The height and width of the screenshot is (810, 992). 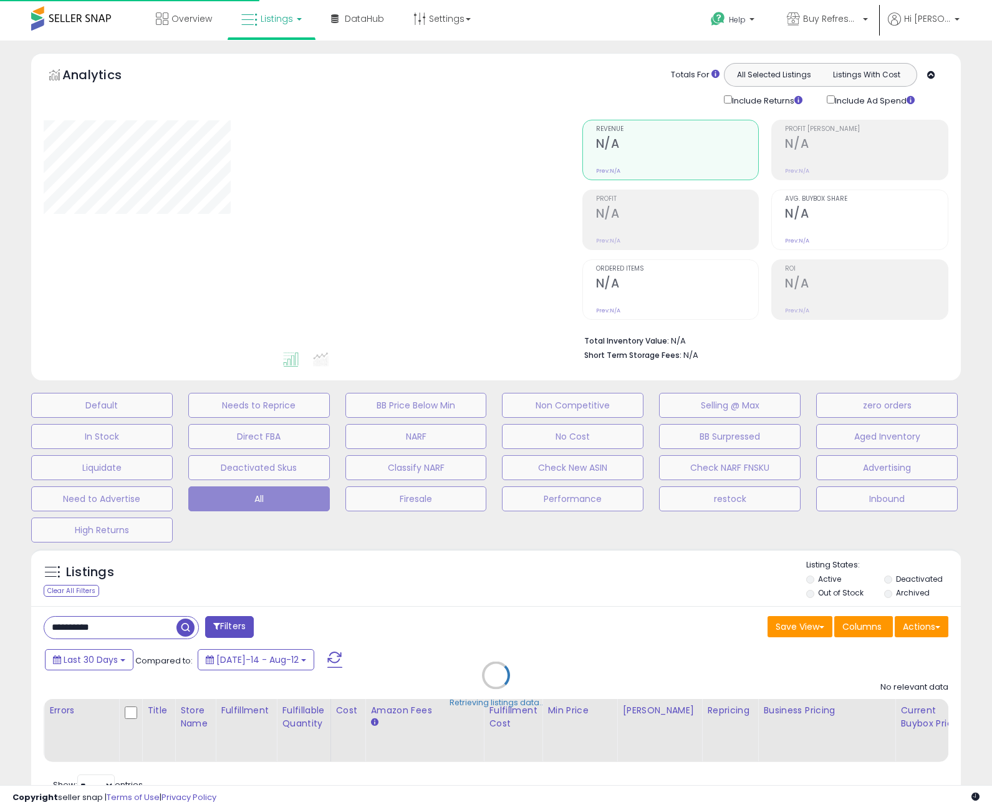 I want to click on button: All Selected Listings, so click(x=774, y=75).